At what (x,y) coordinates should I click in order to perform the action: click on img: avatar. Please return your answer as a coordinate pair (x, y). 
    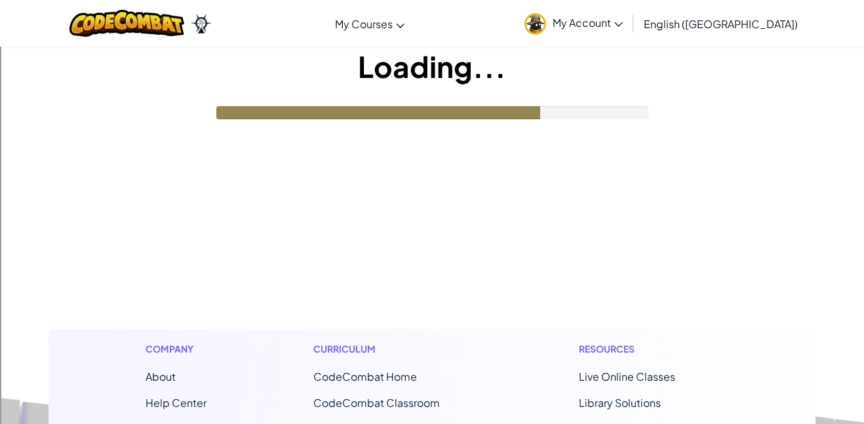
    Looking at the image, I should click on (535, 24).